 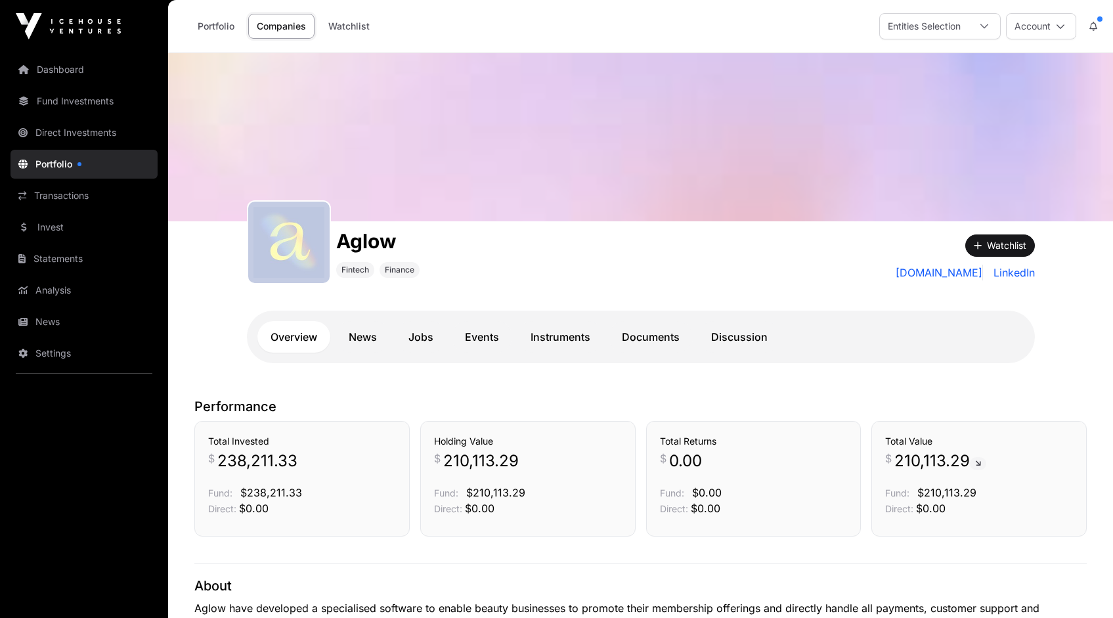 I want to click on a: Jobs, so click(x=421, y=337).